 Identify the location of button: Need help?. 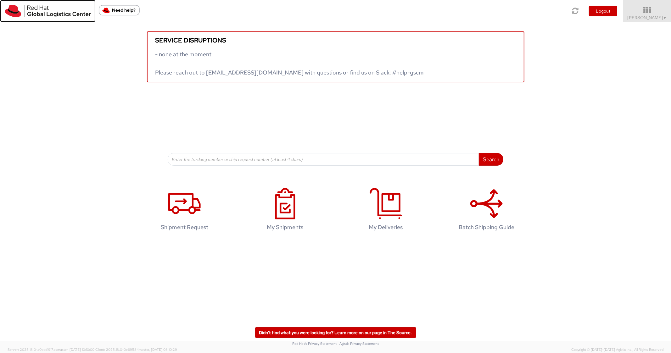
(119, 10).